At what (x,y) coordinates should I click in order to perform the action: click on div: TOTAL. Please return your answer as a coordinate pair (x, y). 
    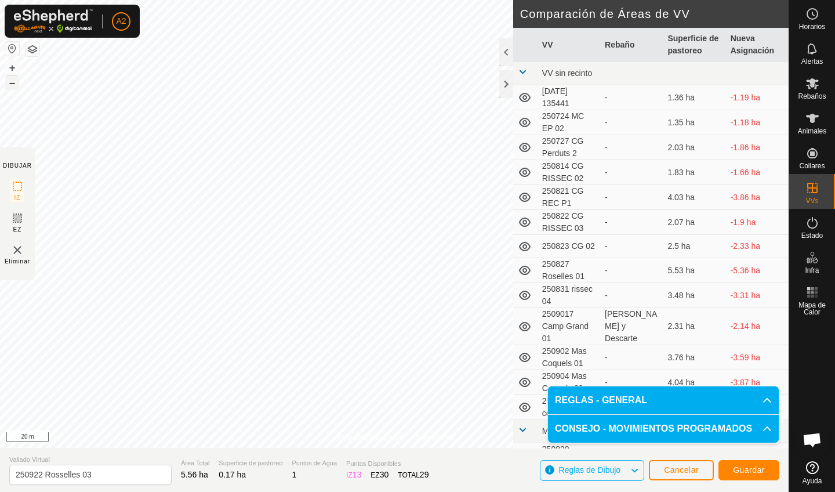
    Looking at the image, I should click on (413, 474).